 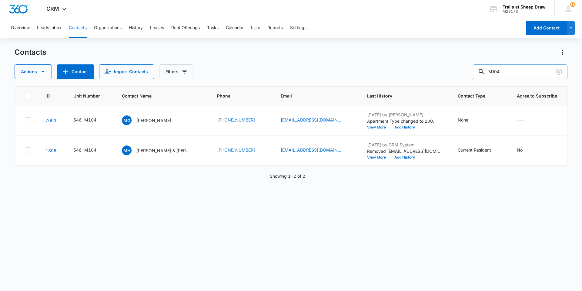 I want to click on span: ID, so click(x=48, y=96).